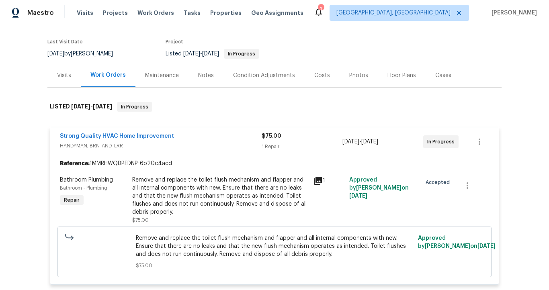  I want to click on span: Visits, so click(85, 13).